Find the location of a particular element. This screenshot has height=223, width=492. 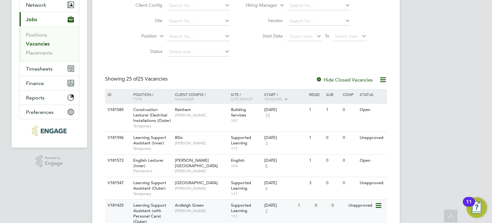

div: V181585 is located at coordinates (117, 110).